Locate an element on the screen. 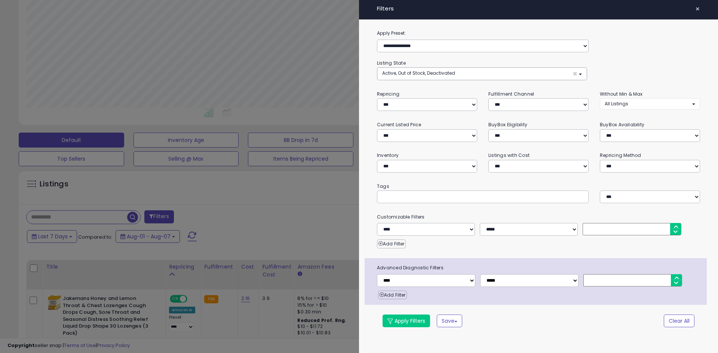 The height and width of the screenshot is (353, 718). small: Fulfillment Channel is located at coordinates (511, 94).